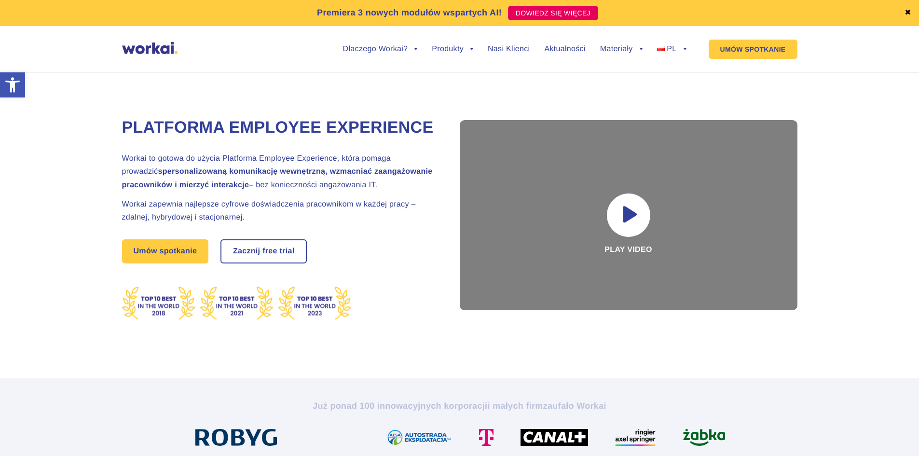  Describe the element at coordinates (565, 49) in the screenshot. I see `a: Aktualności` at that location.